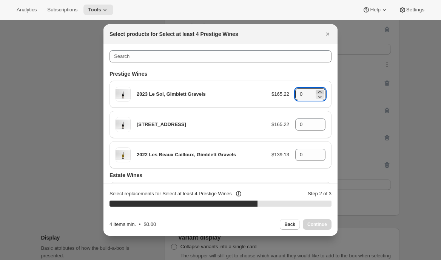  I want to click on button: Subscriptions, so click(62, 10).